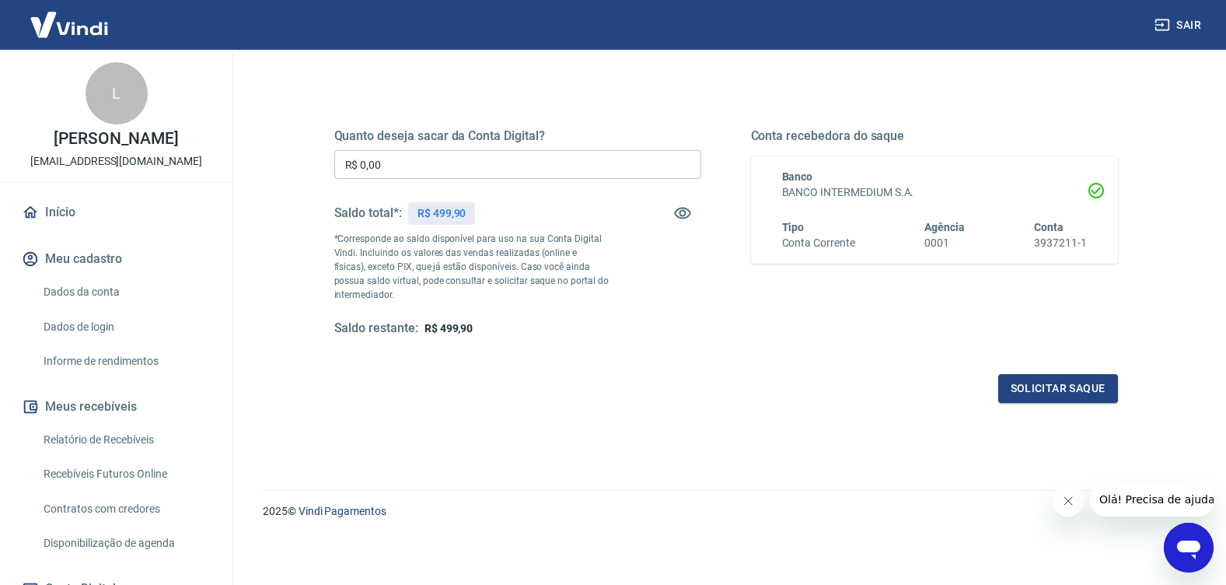 This screenshot has height=585, width=1226. I want to click on a: Recebíveis Futuros Online, so click(125, 474).